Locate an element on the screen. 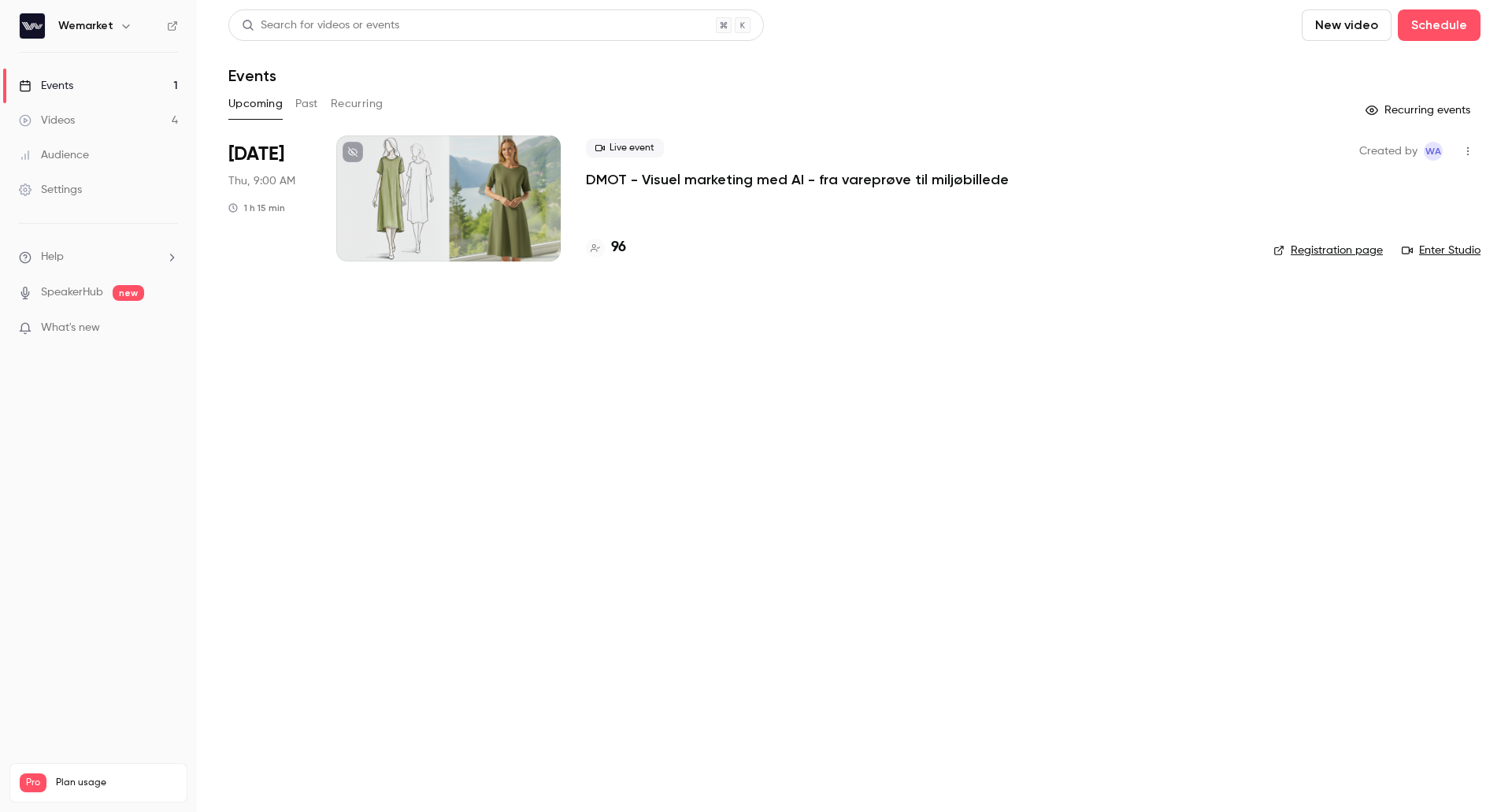 Image resolution: width=1512 pixels, height=812 pixels. li: help-dropdown-opener is located at coordinates (98, 256).